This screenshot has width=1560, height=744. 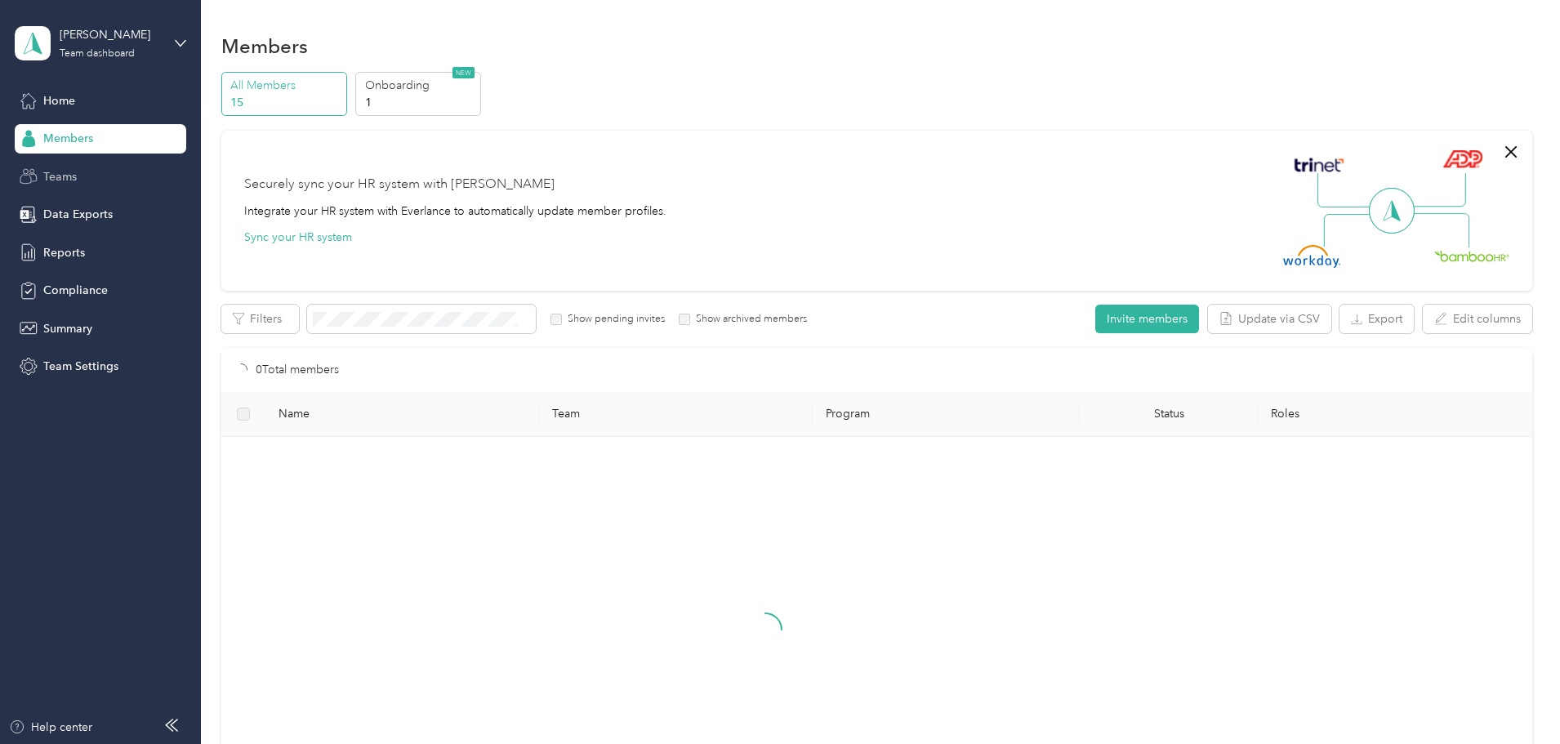 I want to click on p: 0 Total members, so click(x=297, y=370).